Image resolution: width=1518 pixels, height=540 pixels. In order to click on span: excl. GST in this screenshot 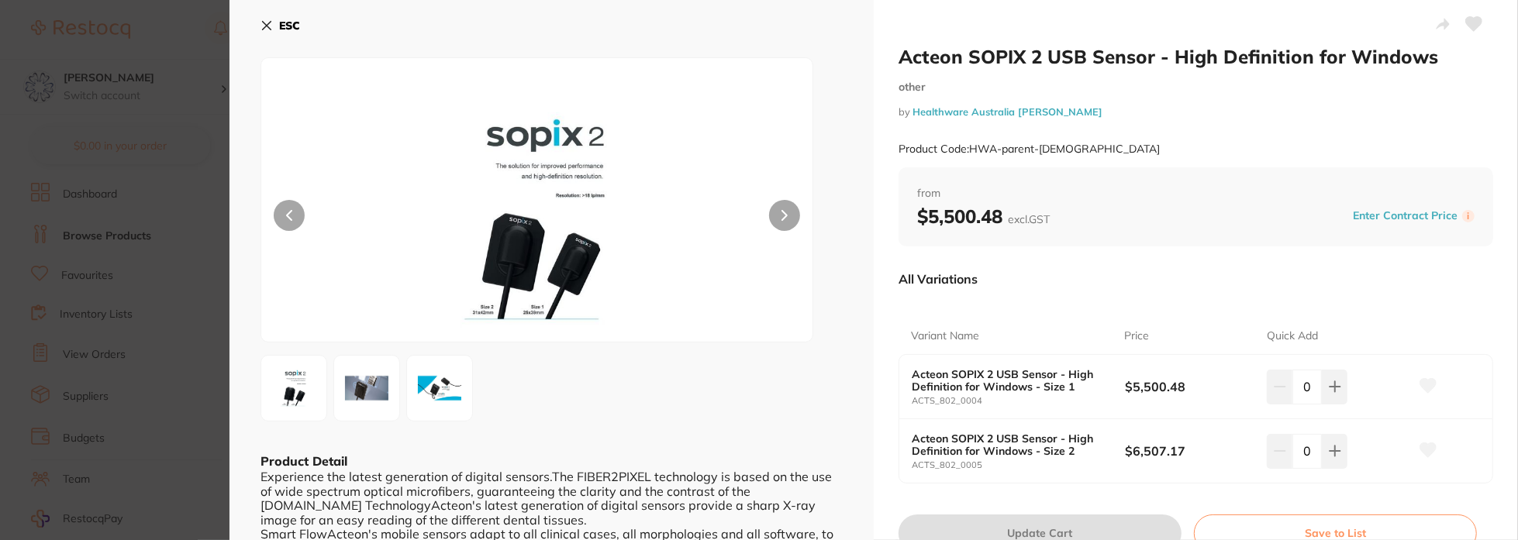, I will do `click(1029, 219)`.